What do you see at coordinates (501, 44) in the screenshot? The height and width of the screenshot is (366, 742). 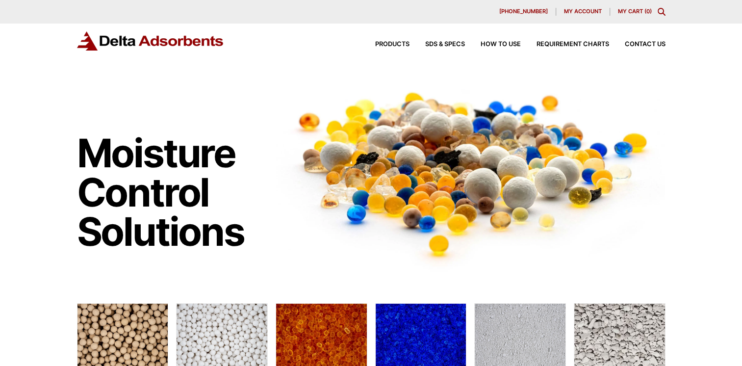 I see `span: How to Use` at bounding box center [501, 44].